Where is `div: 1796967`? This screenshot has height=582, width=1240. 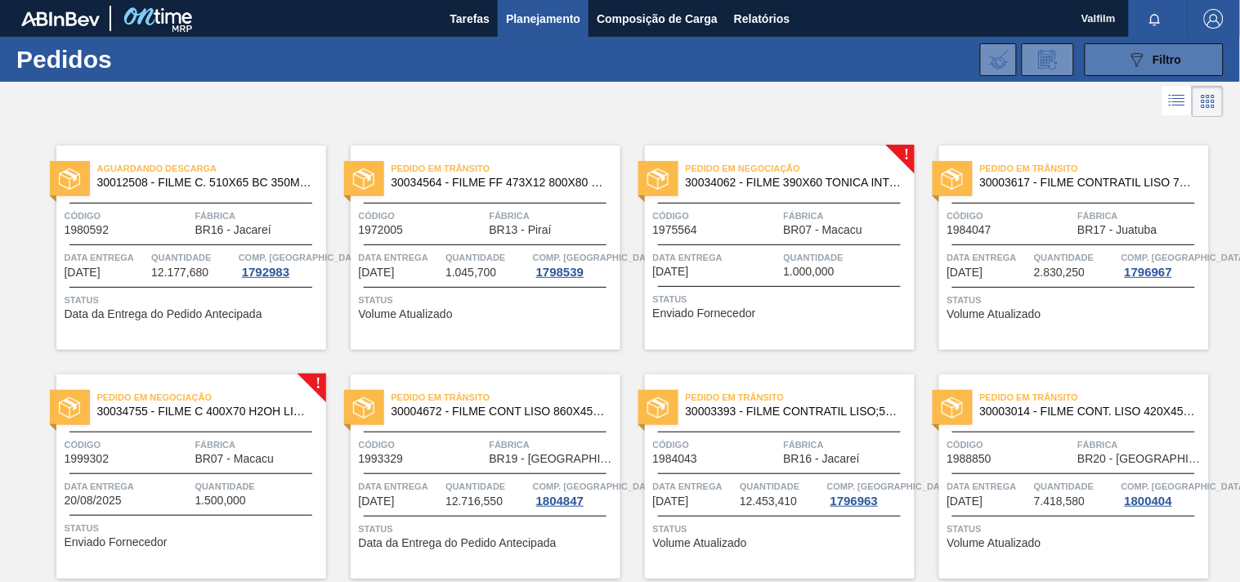 div: 1796967 is located at coordinates (1149, 272).